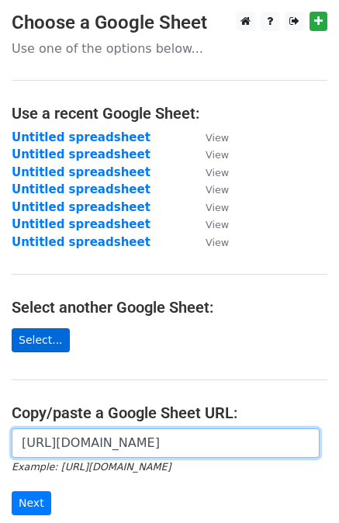  Describe the element at coordinates (300, 486) in the screenshot. I see `div: Chat Widget` at that location.